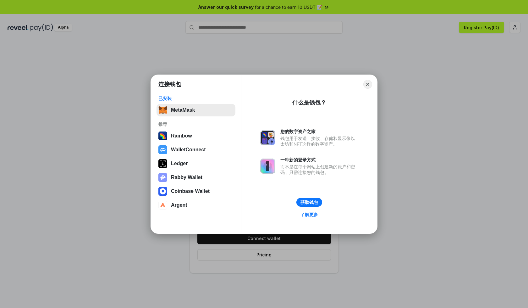  I want to click on div: Coinbase Wallet, so click(190, 191).